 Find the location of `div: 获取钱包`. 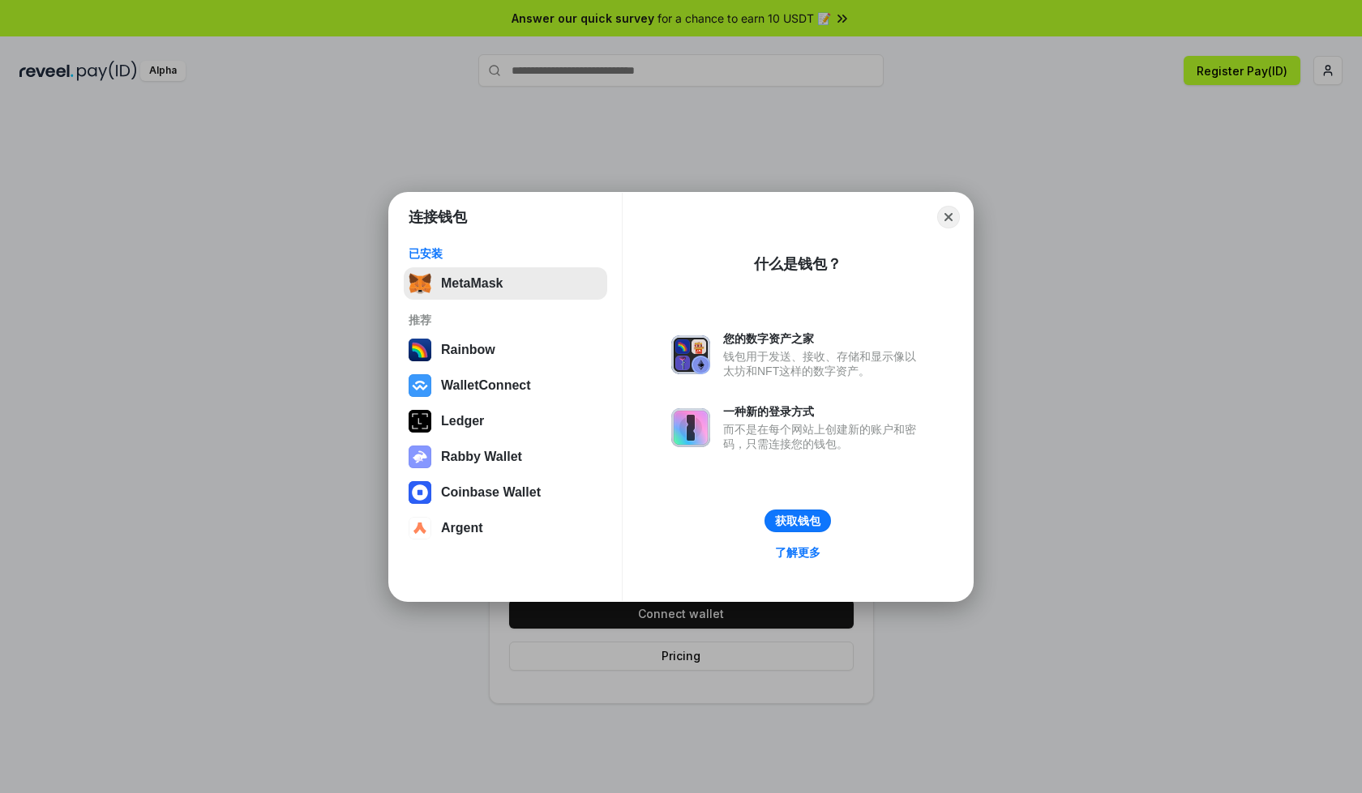

div: 获取钱包 is located at coordinates (798, 521).